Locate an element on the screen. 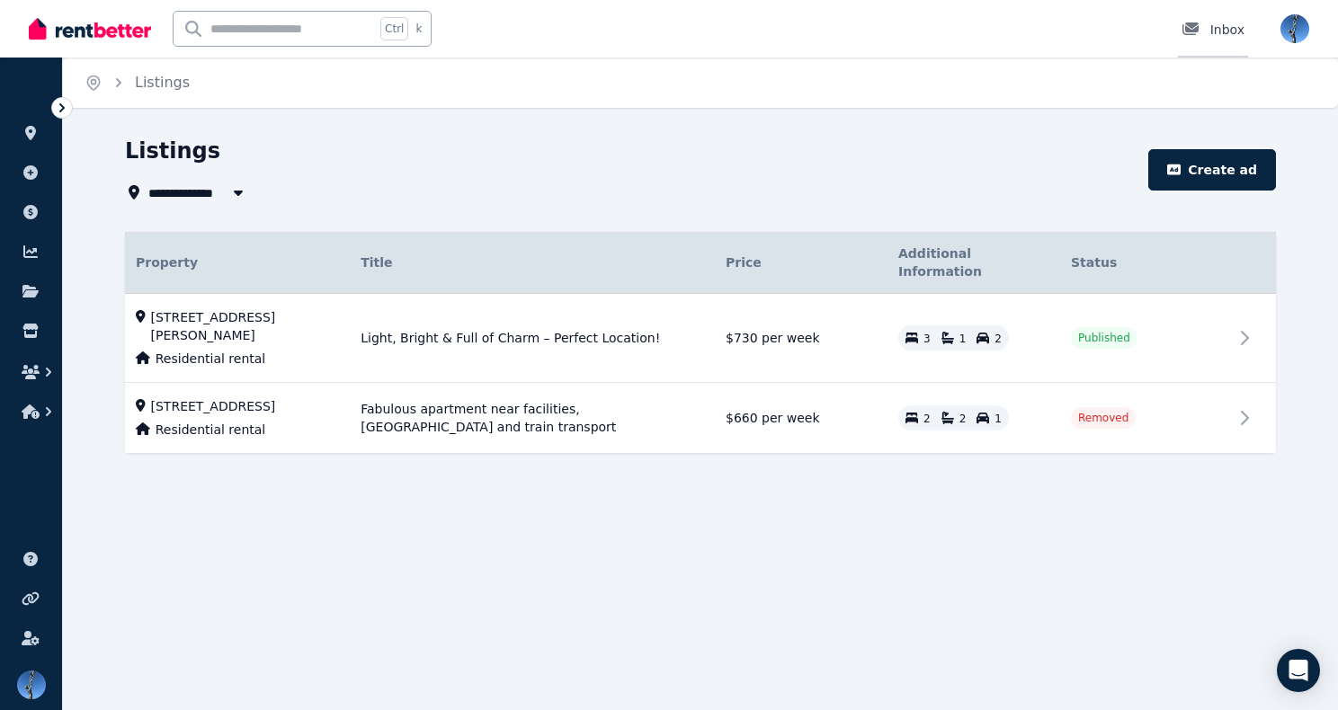 This screenshot has height=710, width=1338. span: k is located at coordinates (418, 29).